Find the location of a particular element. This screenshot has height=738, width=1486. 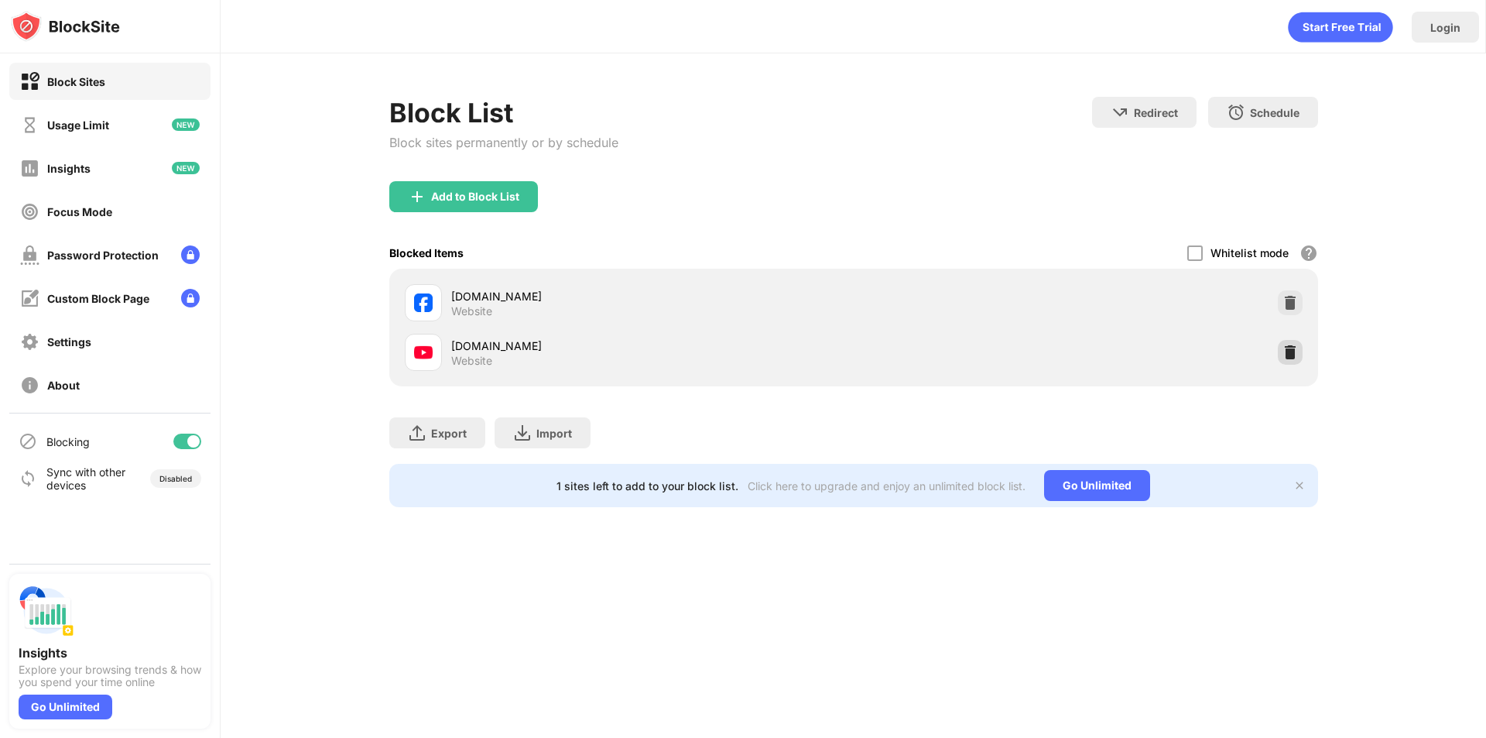

div: Redirect is located at coordinates (1155, 112).